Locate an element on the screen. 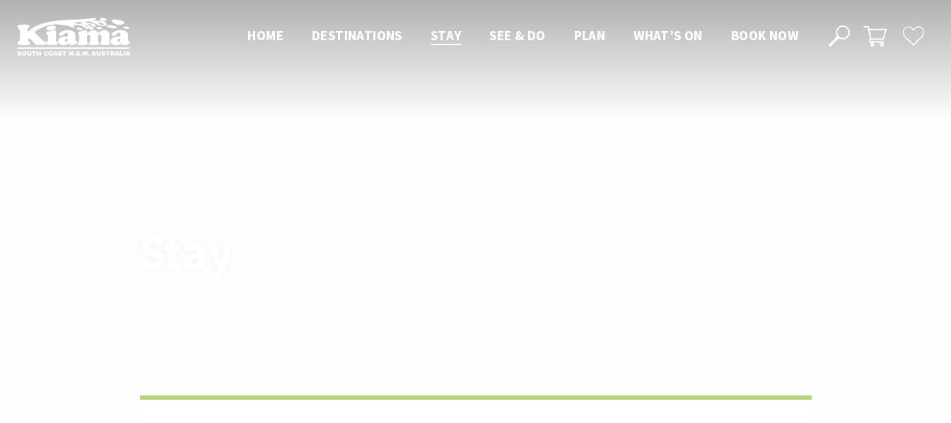 This screenshot has width=951, height=423. span: Book now is located at coordinates (764, 35).